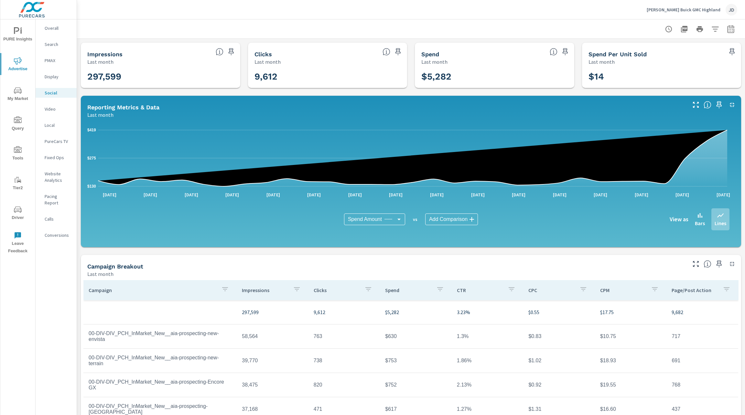 This screenshot has width=745, height=415. What do you see at coordinates (559, 385) in the screenshot?
I see `td: $0.92` at bounding box center [559, 385].